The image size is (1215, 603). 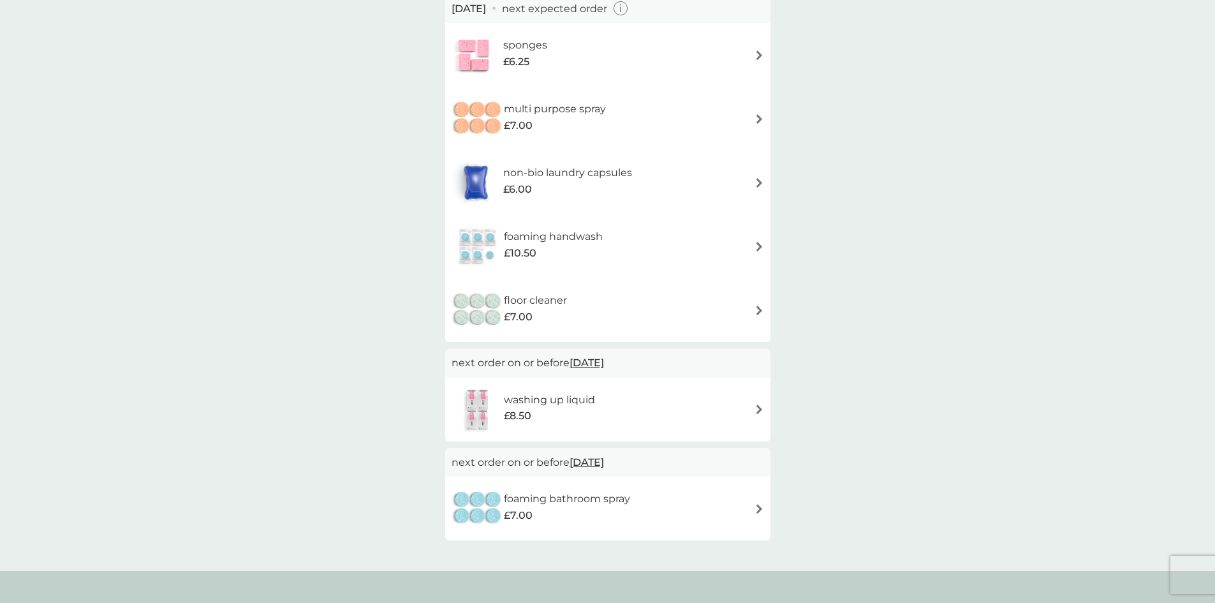 What do you see at coordinates (525, 45) in the screenshot?
I see `h6: sponges` at bounding box center [525, 45].